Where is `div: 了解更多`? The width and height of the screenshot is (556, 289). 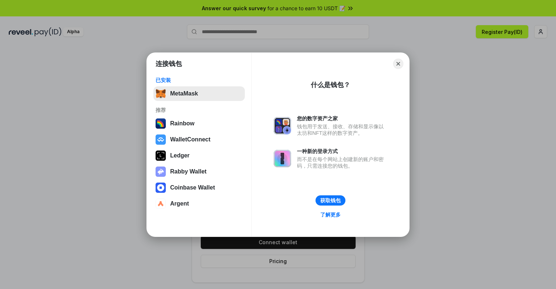
div: 了解更多 is located at coordinates (330, 215).